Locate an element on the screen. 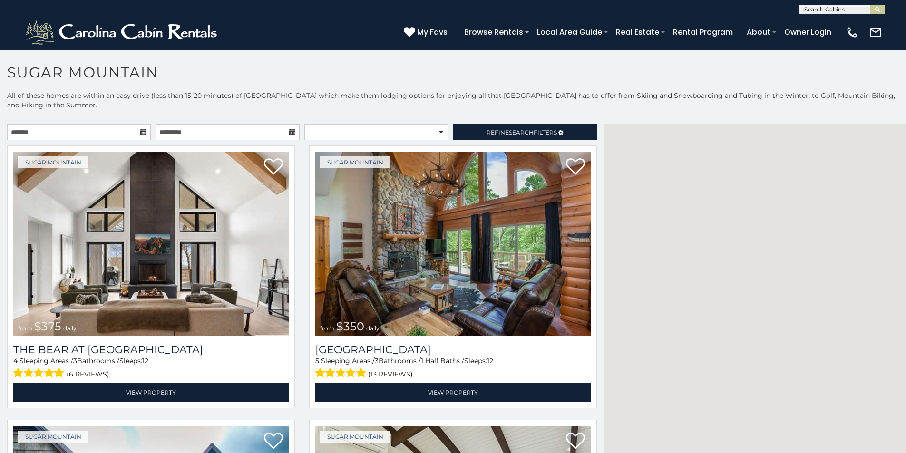 The width and height of the screenshot is (906, 453). span: My Favs is located at coordinates (433, 32).